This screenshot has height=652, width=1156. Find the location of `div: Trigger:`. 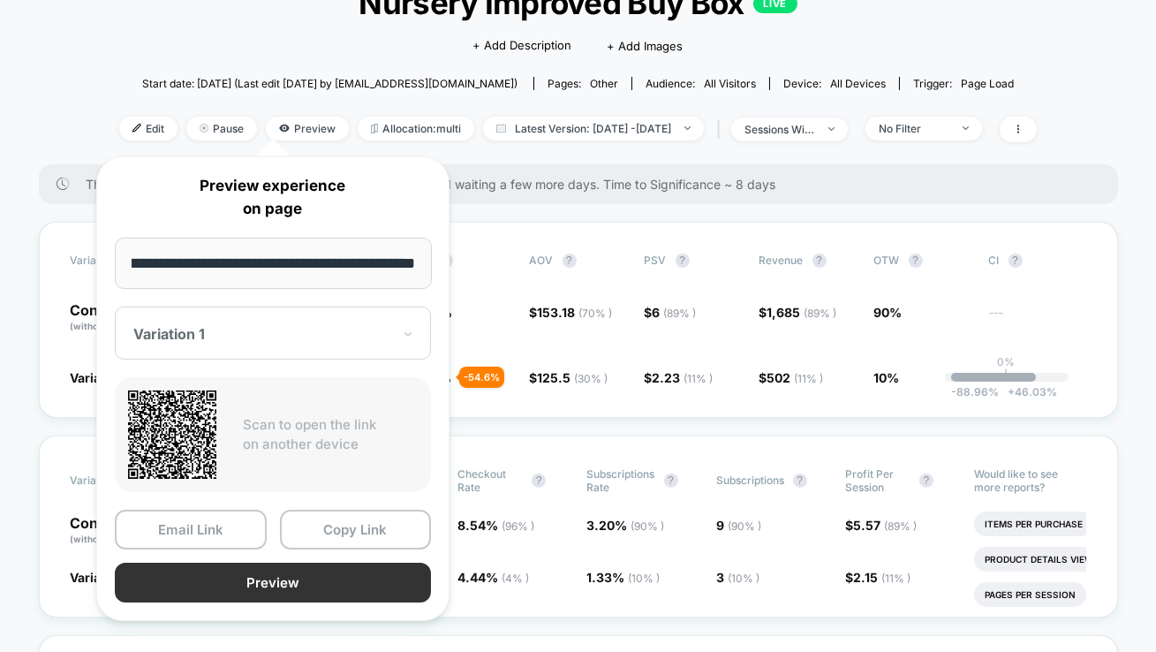

div: Trigger: is located at coordinates (963, 83).